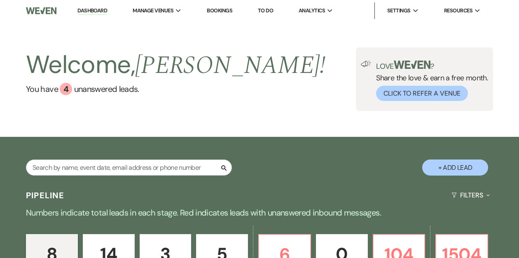  I want to click on button: Click to Refer a Venue, so click(422, 93).